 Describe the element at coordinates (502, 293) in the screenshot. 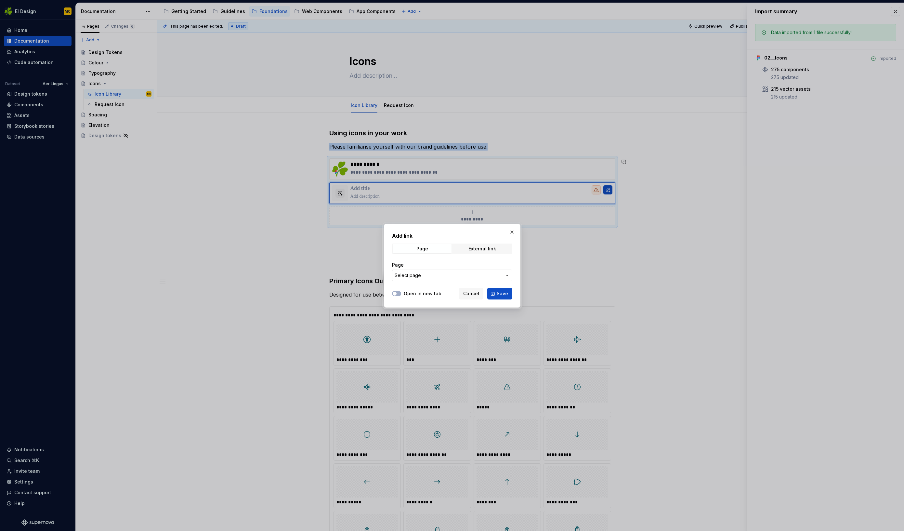

I see `span: Save` at that location.